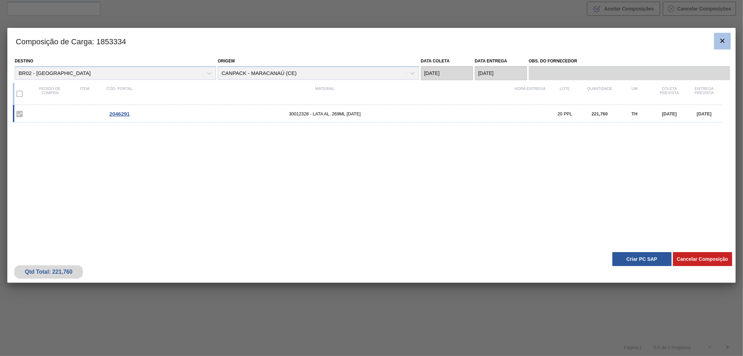 The width and height of the screenshot is (743, 356). Describe the element at coordinates (600, 114) in the screenshot. I see `span: 221,760` at that location.